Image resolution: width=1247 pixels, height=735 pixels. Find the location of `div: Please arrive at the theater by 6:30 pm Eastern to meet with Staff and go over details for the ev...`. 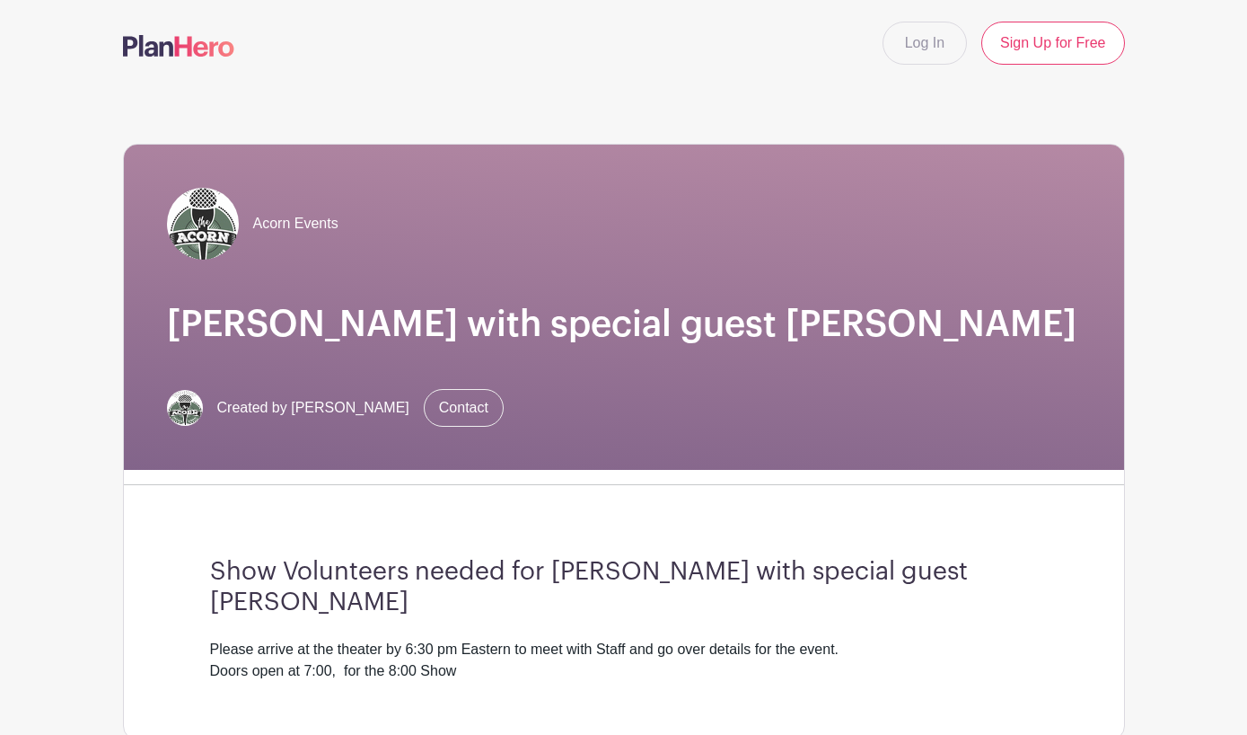

div: Please arrive at the theater by 6:30 pm Eastern to meet with Staff and go over details for the ev... is located at coordinates (624, 660).